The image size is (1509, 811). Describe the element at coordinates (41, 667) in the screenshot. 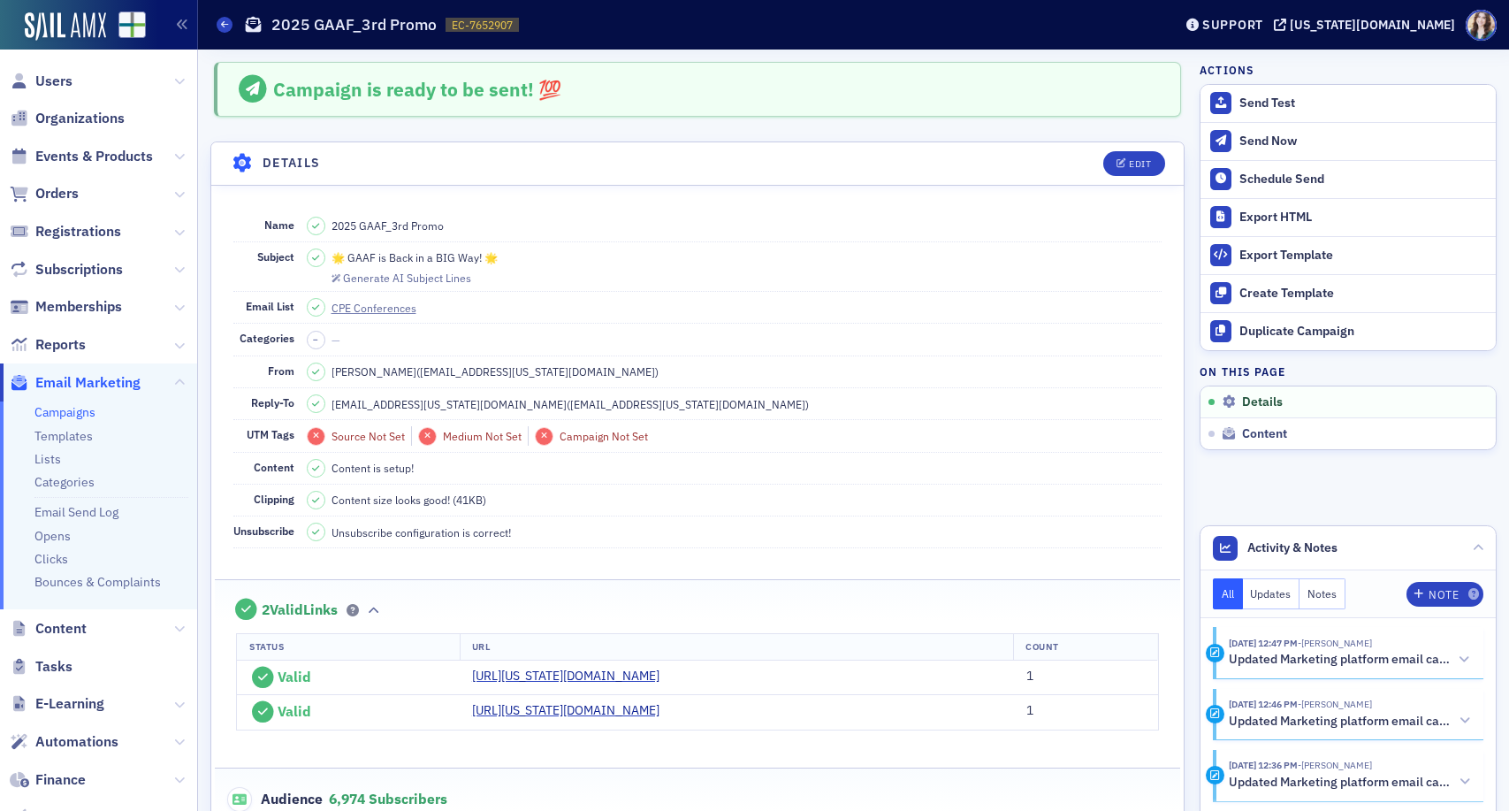

I see `a: Tasks` at that location.